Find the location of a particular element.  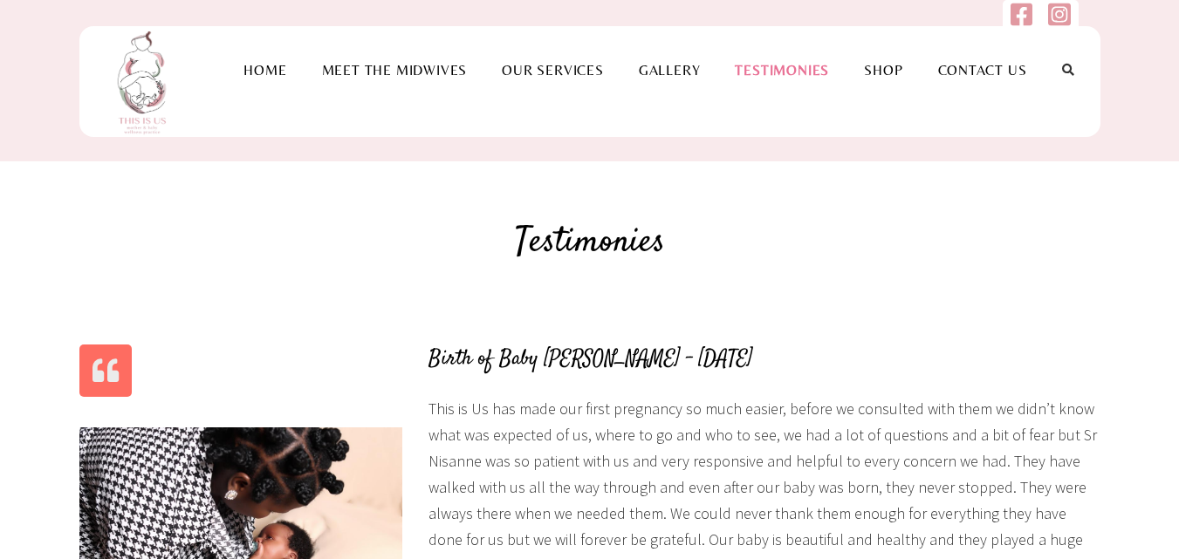

img: This is us practice is located at coordinates (145, 81).